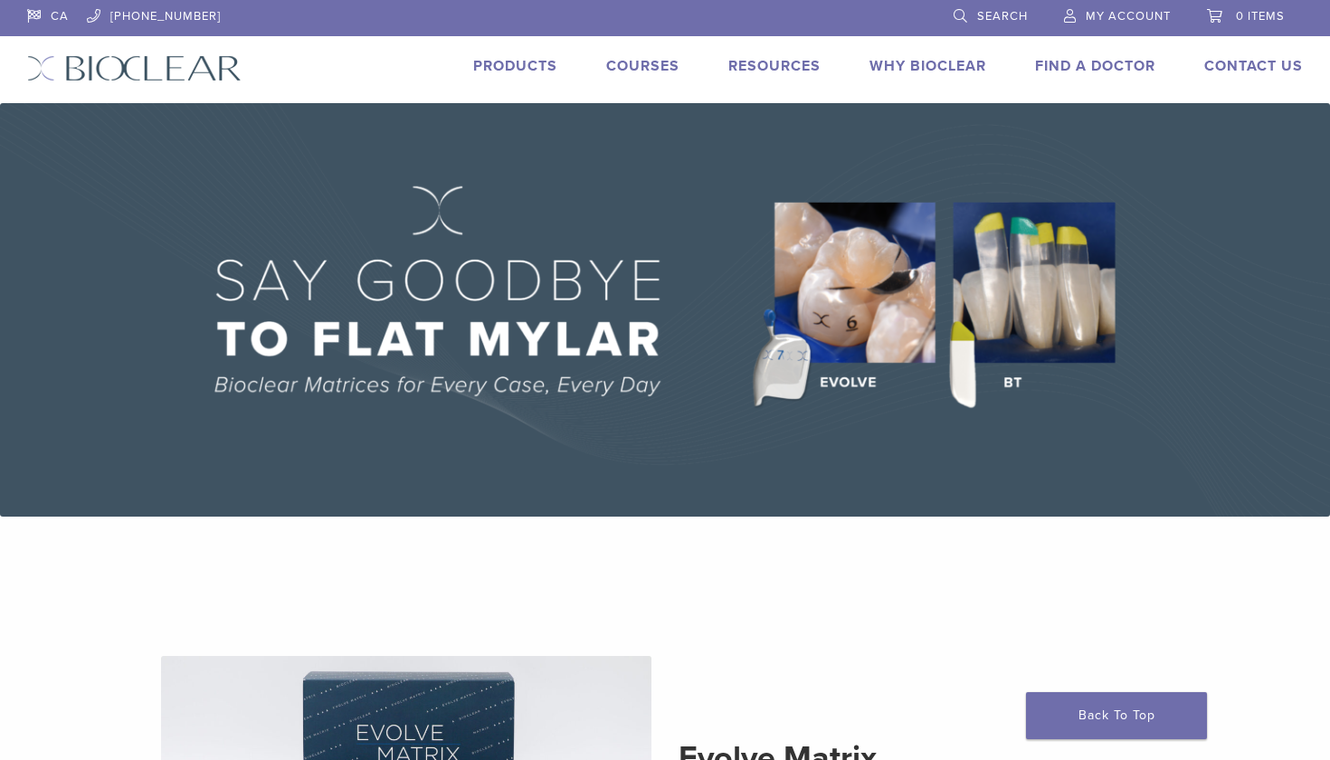 This screenshot has width=1330, height=760. What do you see at coordinates (1128, 16) in the screenshot?
I see `span: My Account` at bounding box center [1128, 16].